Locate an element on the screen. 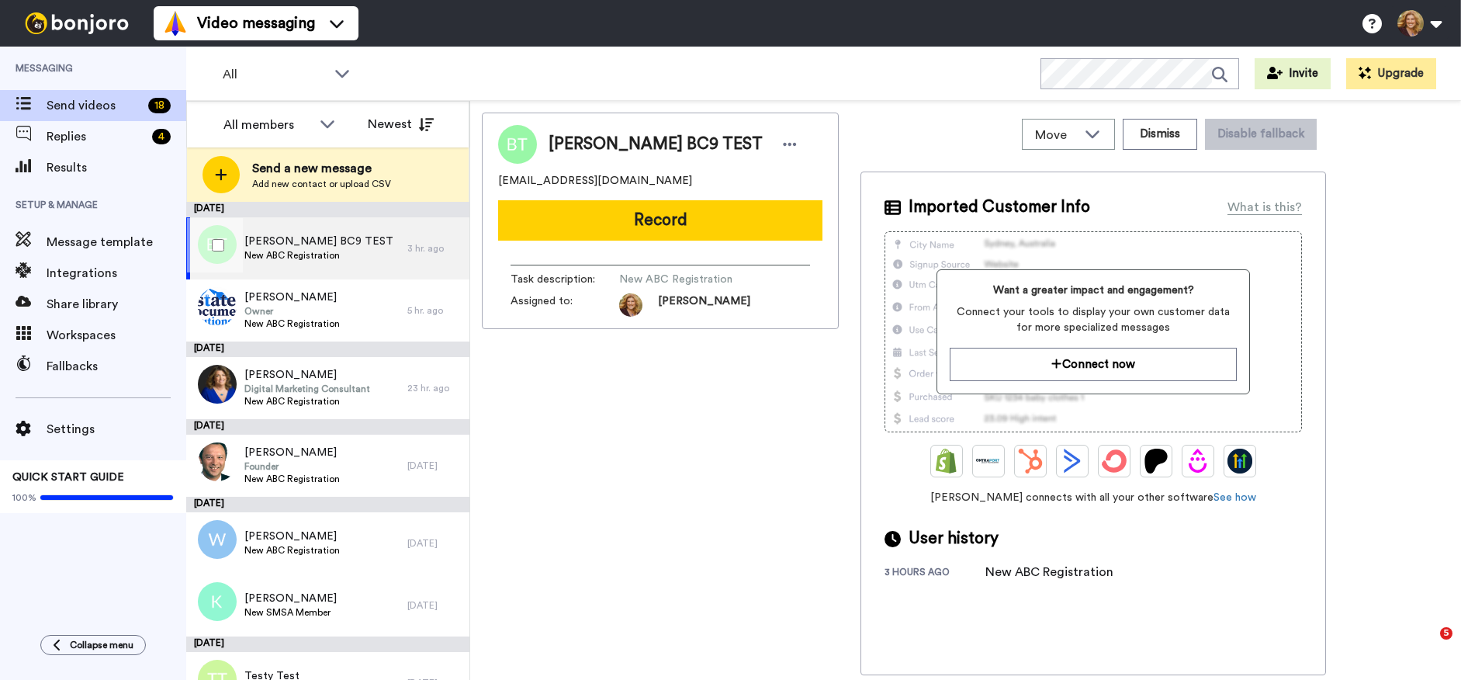 The image size is (1461, 680). span: Replies is located at coordinates (96, 137).